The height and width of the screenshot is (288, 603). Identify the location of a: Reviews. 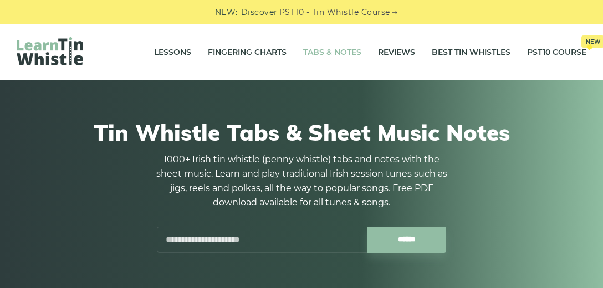
(396, 53).